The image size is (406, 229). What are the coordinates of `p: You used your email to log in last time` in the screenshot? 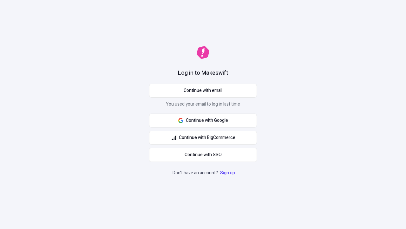 It's located at (203, 105).